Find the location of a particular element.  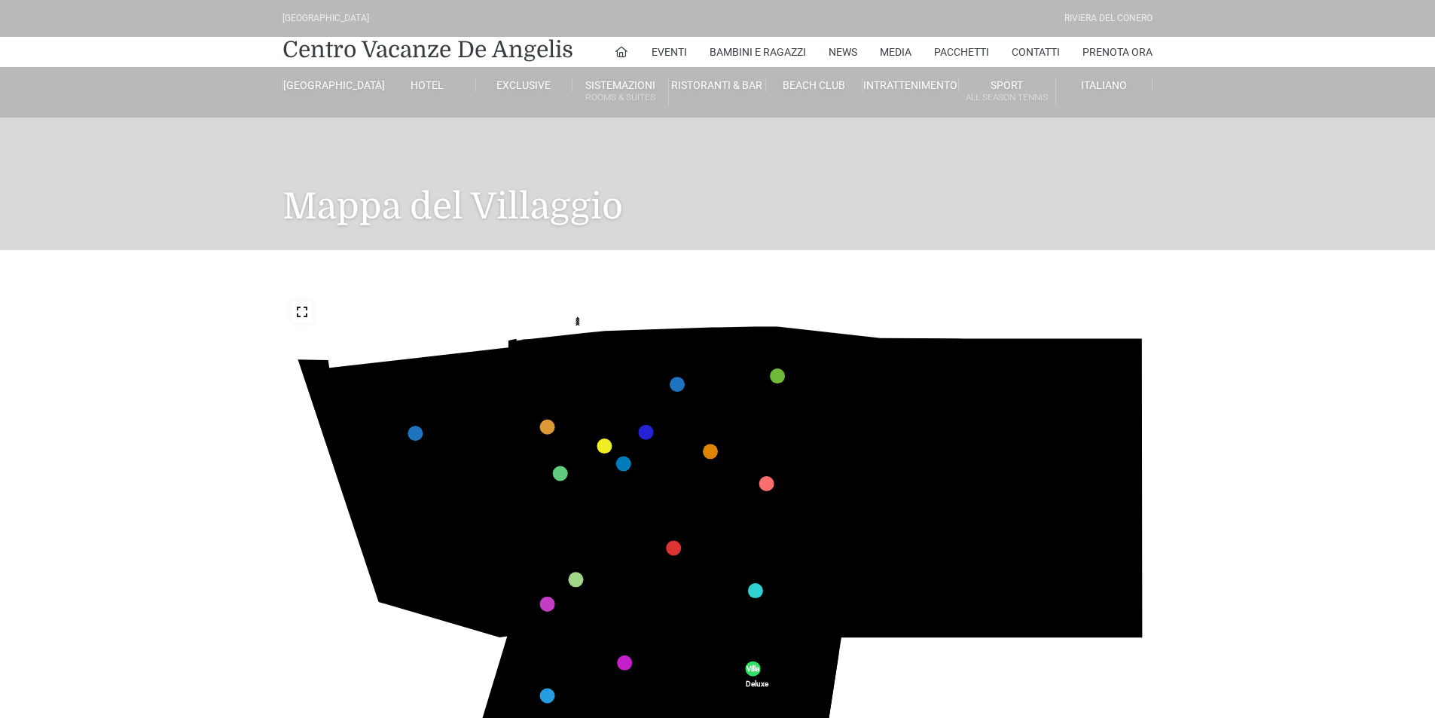

a: Villini 400 marker is located at coordinates (778, 376).